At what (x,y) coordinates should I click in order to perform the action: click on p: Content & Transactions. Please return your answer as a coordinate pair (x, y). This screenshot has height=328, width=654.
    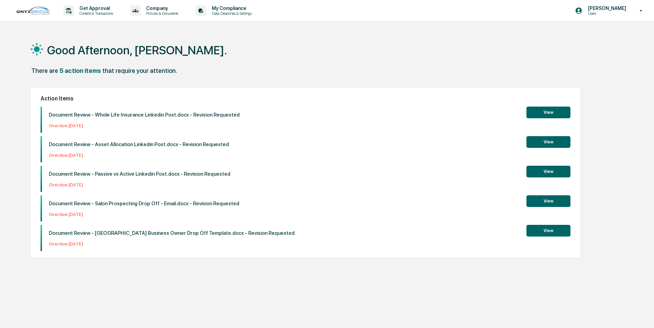
    Looking at the image, I should click on (95, 13).